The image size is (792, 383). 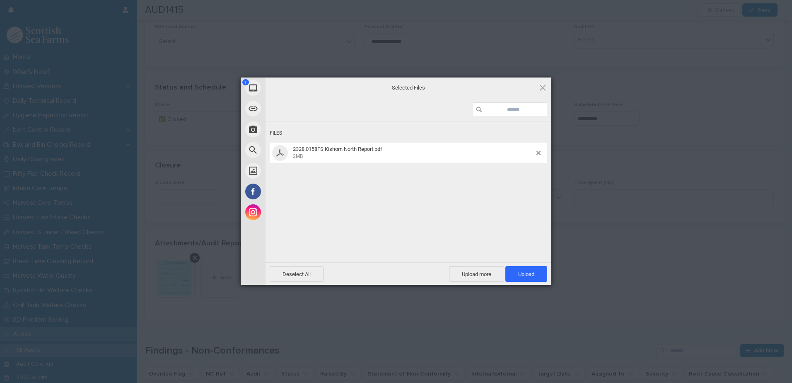 What do you see at coordinates (409, 88) in the screenshot?
I see `span: Selected Files` at bounding box center [409, 88].